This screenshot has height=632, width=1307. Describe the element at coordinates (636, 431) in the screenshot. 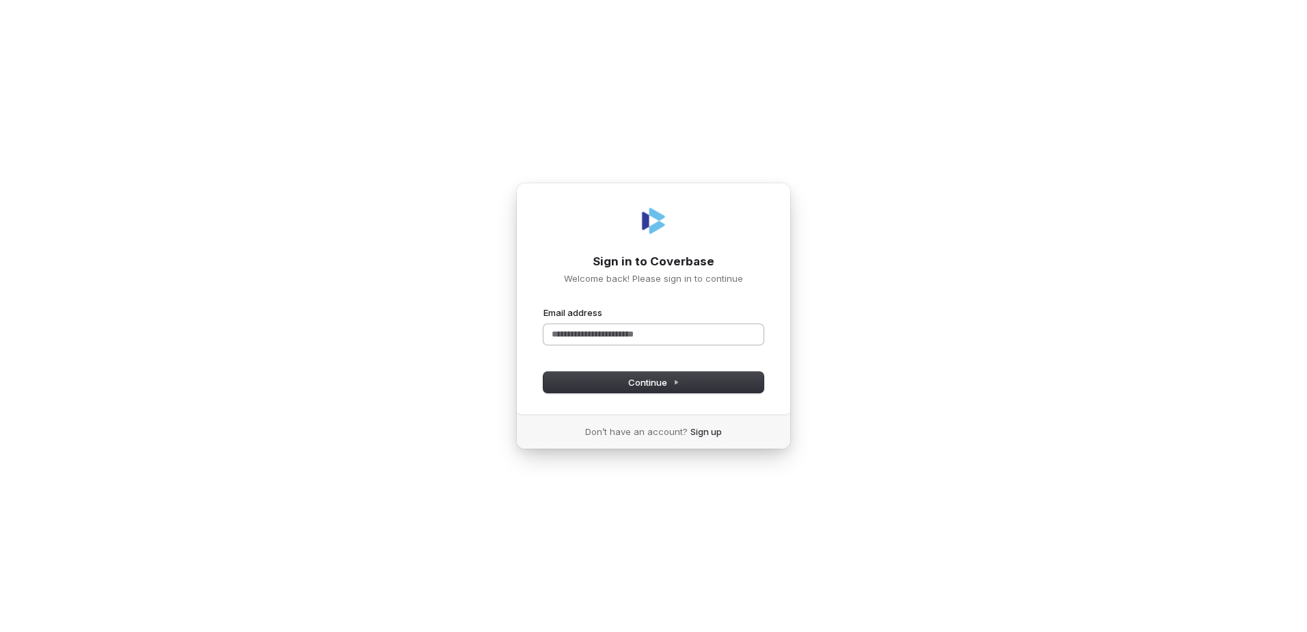

I see `span: Don’t have an account?` at that location.